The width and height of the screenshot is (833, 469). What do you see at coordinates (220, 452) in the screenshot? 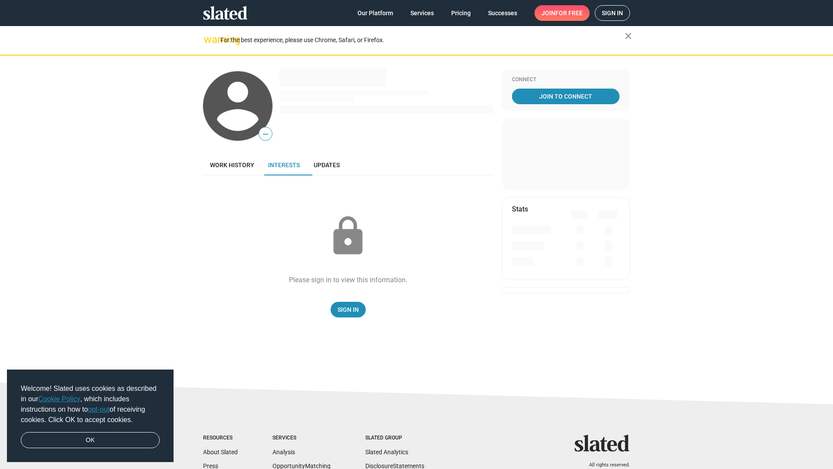
I see `a: About Slated` at bounding box center [220, 452].